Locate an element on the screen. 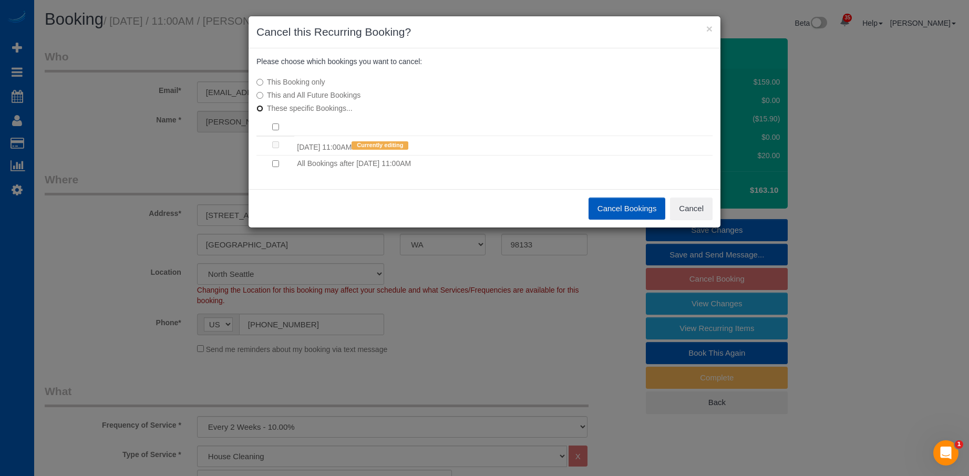  span: Currently editing is located at coordinates (380, 146).